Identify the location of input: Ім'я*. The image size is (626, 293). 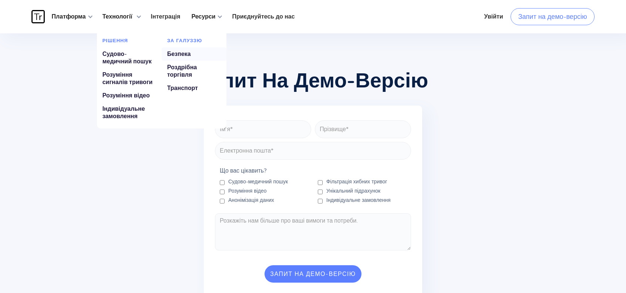
(263, 129).